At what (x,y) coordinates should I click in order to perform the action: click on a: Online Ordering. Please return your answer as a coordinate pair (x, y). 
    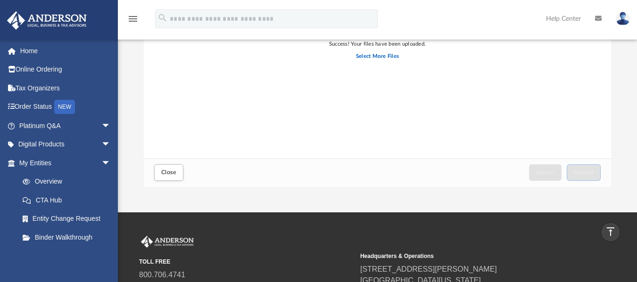
    Looking at the image, I should click on (66, 70).